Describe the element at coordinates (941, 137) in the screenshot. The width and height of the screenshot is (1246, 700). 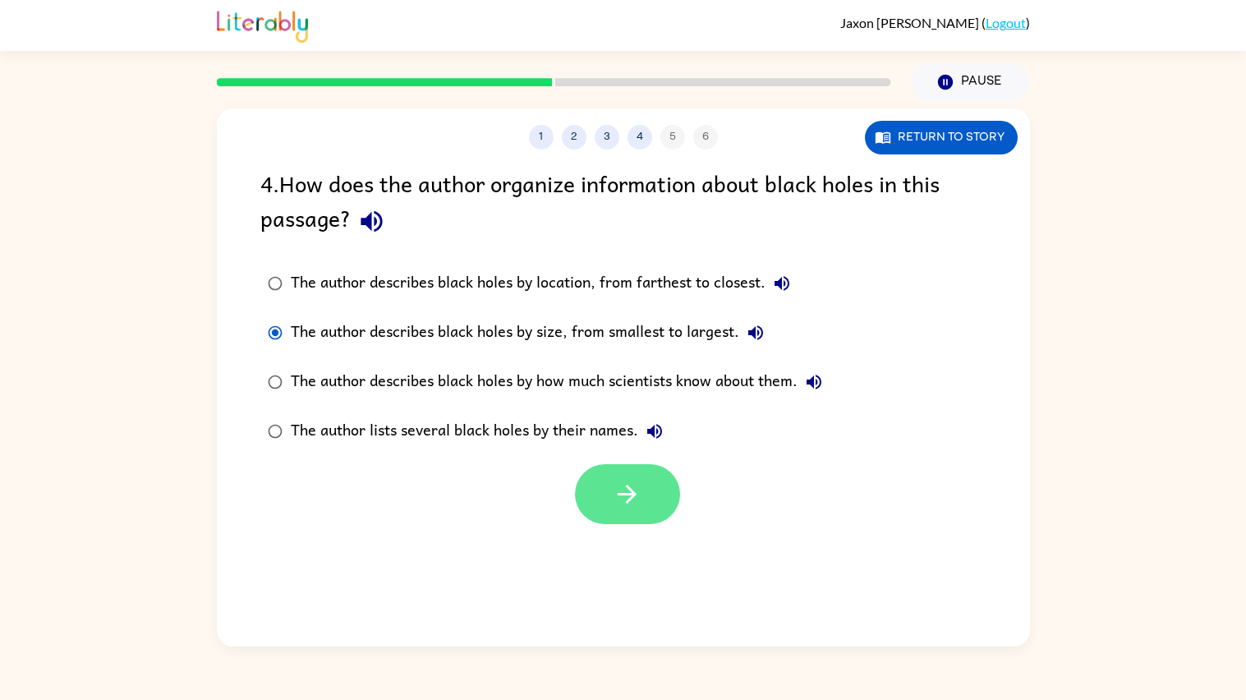
I see `button: Return to story` at that location.